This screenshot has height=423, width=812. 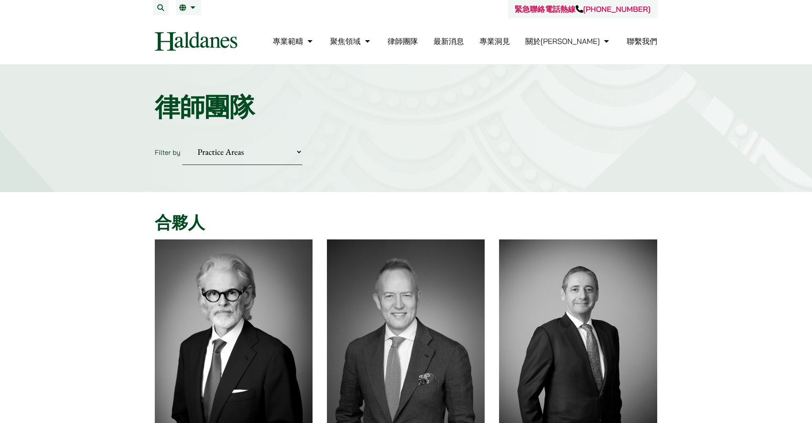 I want to click on h1: 律師團隊, so click(x=406, y=107).